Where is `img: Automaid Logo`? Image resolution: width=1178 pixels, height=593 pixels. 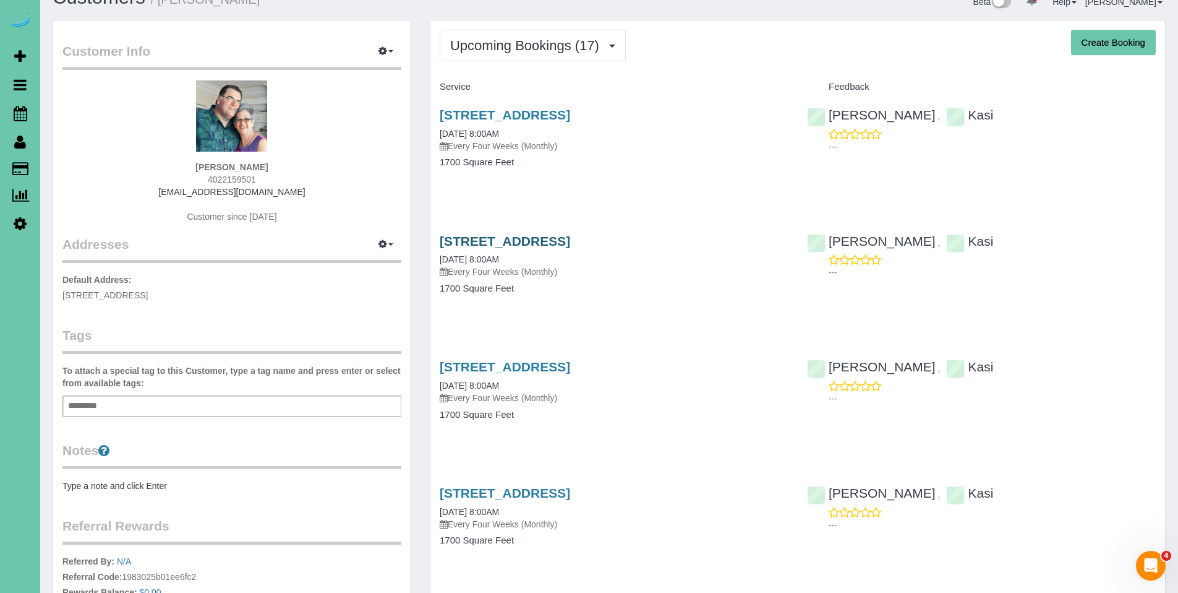 img: Automaid Logo is located at coordinates (20, 21).